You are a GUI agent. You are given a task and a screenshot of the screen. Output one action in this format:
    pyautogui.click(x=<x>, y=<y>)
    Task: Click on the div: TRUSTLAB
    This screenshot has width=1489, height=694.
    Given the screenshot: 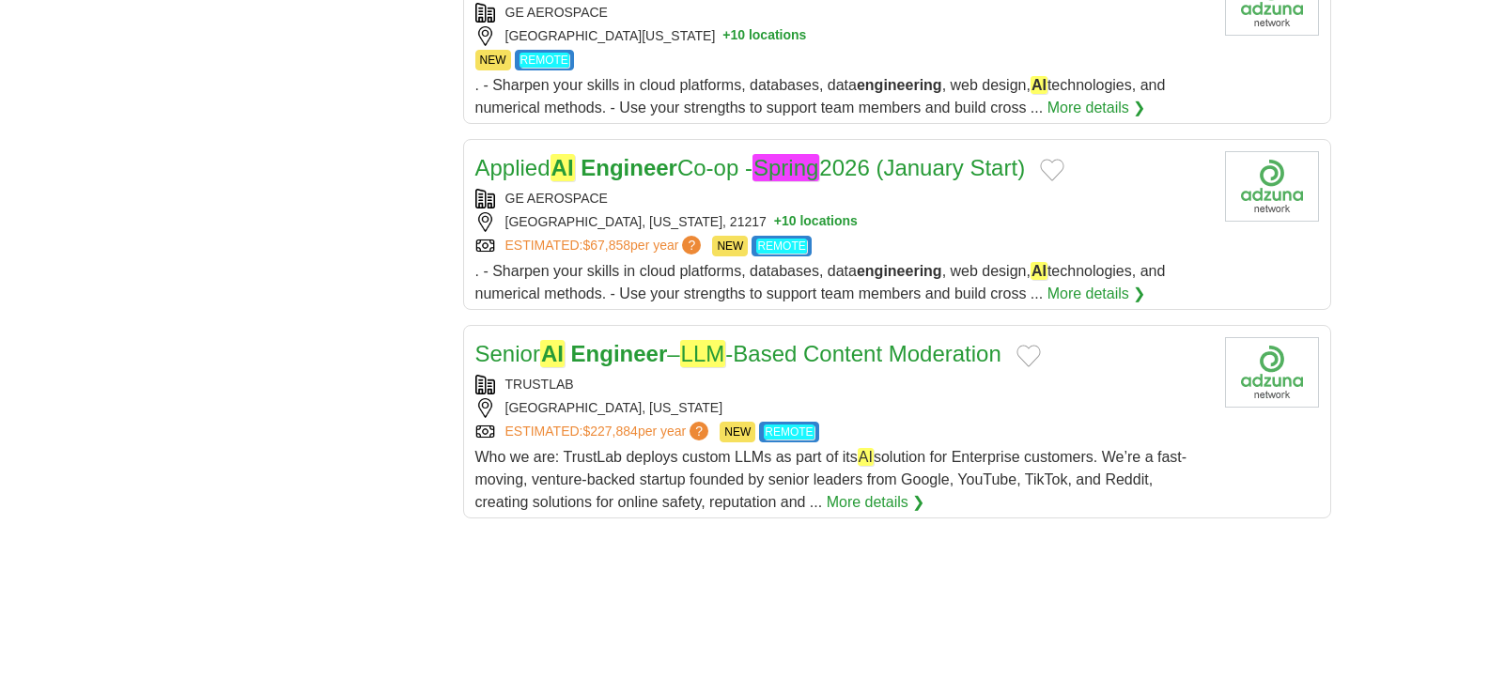 What is the action you would take?
    pyautogui.click(x=843, y=384)
    